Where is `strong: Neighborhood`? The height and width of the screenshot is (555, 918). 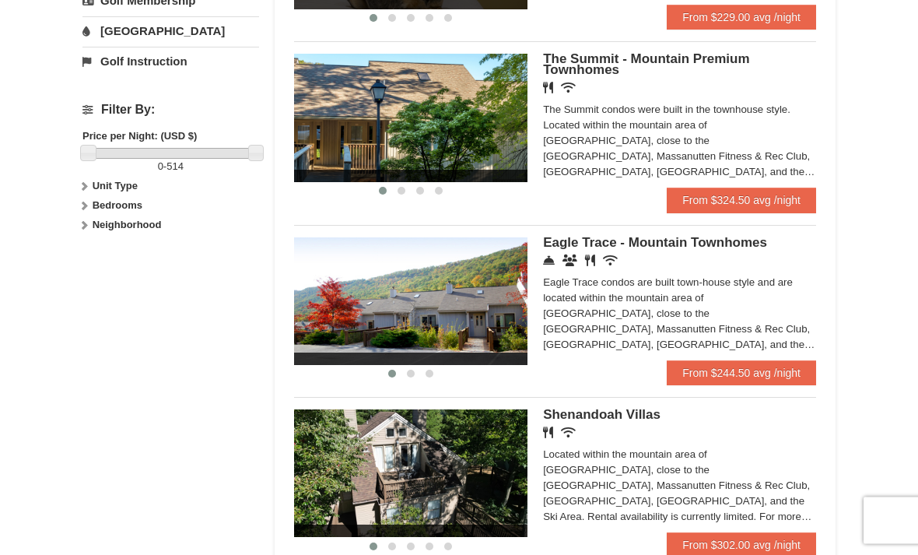 strong: Neighborhood is located at coordinates (127, 225).